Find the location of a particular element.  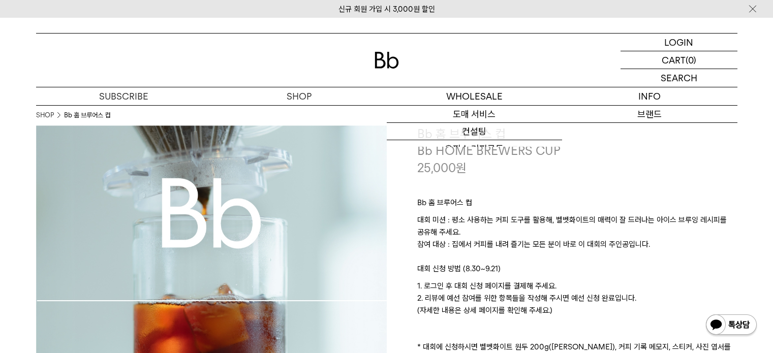

p: CART is located at coordinates (673, 60).